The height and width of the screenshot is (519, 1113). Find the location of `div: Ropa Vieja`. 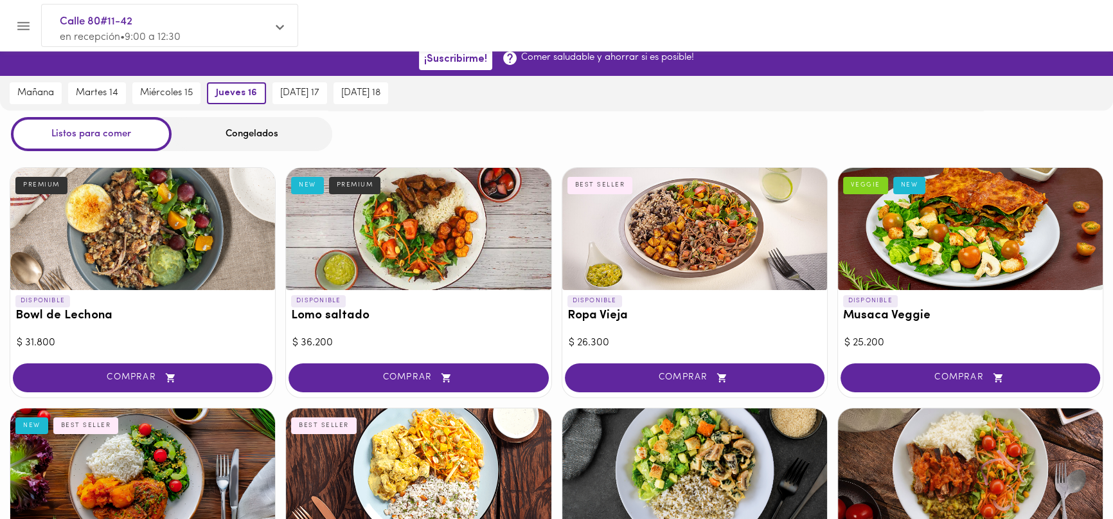

div: Ropa Vieja is located at coordinates (695, 229).